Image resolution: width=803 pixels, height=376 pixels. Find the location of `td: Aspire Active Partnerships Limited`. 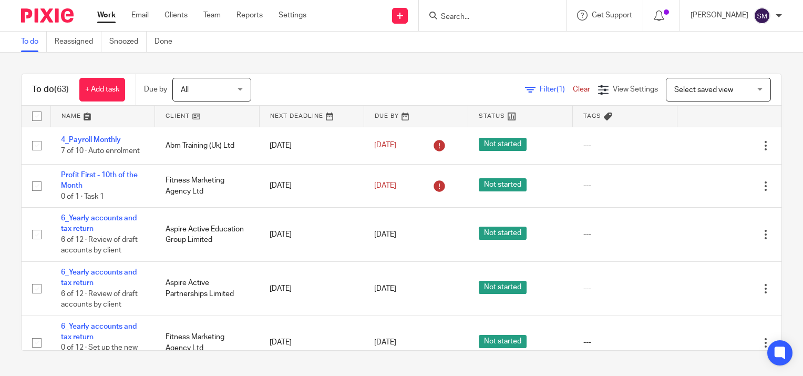

td: Aspire Active Partnerships Limited is located at coordinates (207, 288).